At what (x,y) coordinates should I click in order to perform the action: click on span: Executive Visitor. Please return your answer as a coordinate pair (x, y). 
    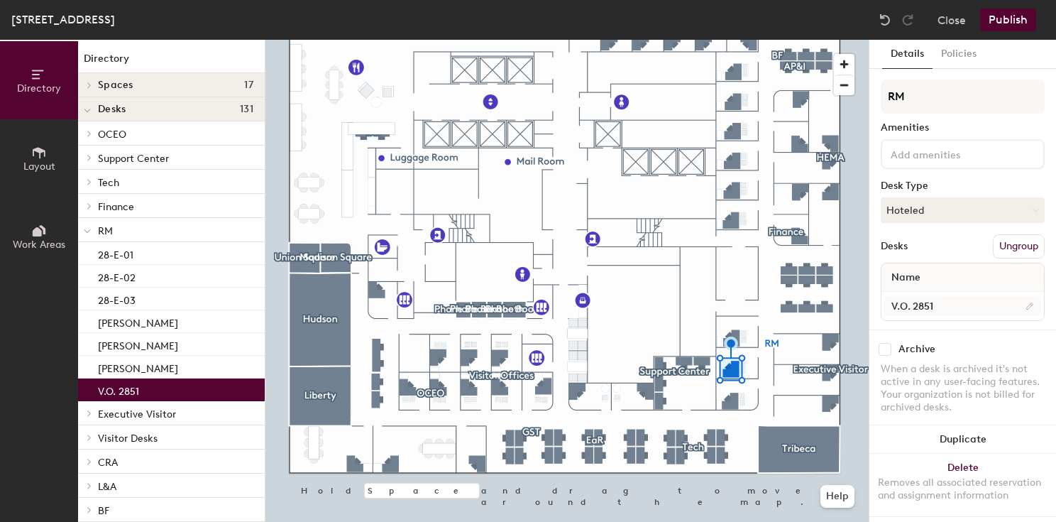
    Looking at the image, I should click on (137, 414).